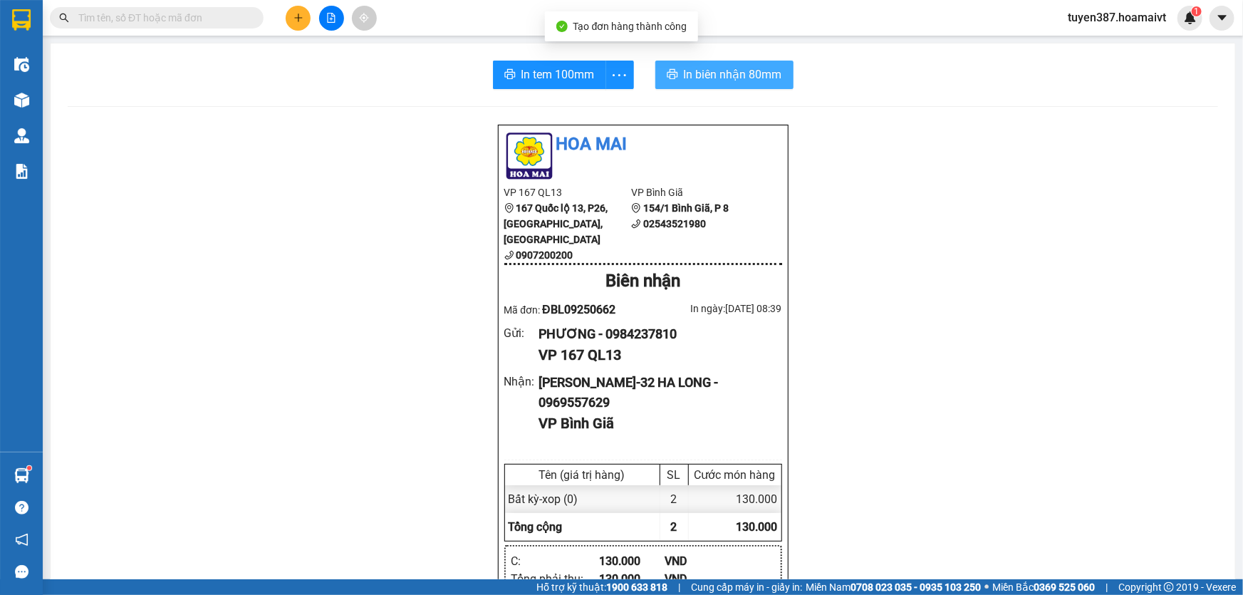  Describe the element at coordinates (1222, 18) in the screenshot. I see `span: caret-down` at that location.